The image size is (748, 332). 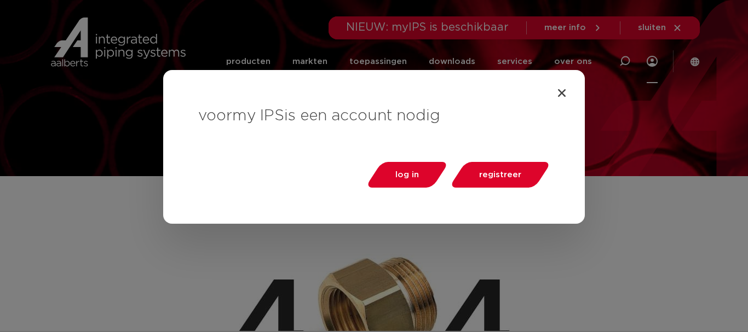 I want to click on a: log in, so click(x=407, y=175).